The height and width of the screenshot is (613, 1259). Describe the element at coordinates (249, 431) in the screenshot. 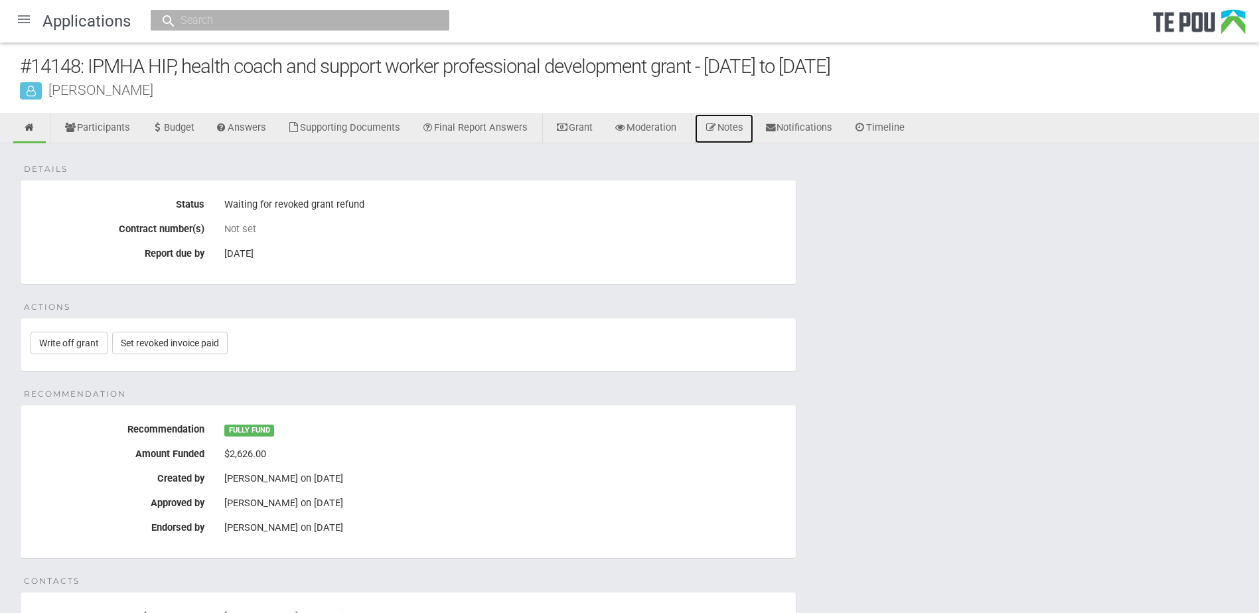

I see `span: FULLY FUND` at that location.